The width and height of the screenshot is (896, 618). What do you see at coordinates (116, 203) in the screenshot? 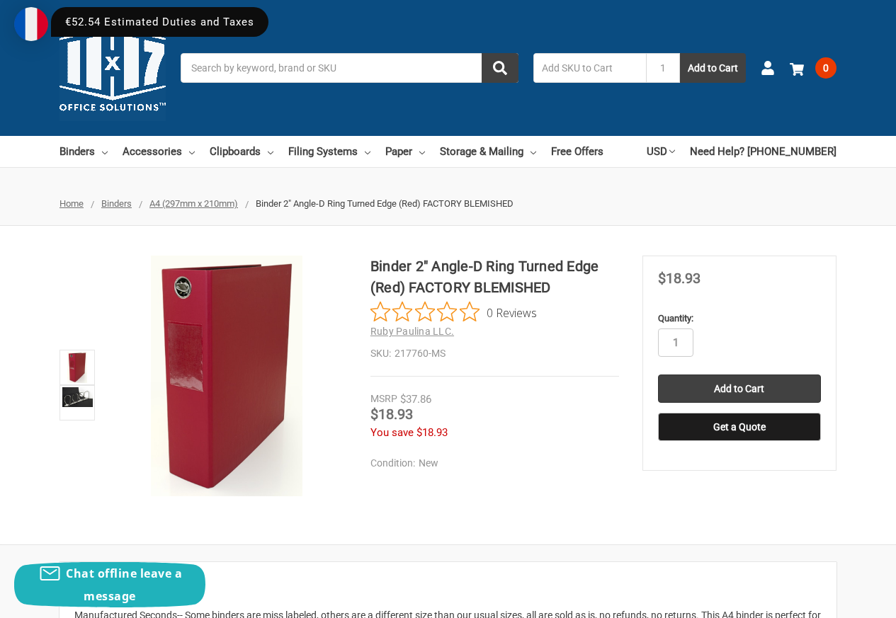
I see `span: Binders` at bounding box center [116, 203].